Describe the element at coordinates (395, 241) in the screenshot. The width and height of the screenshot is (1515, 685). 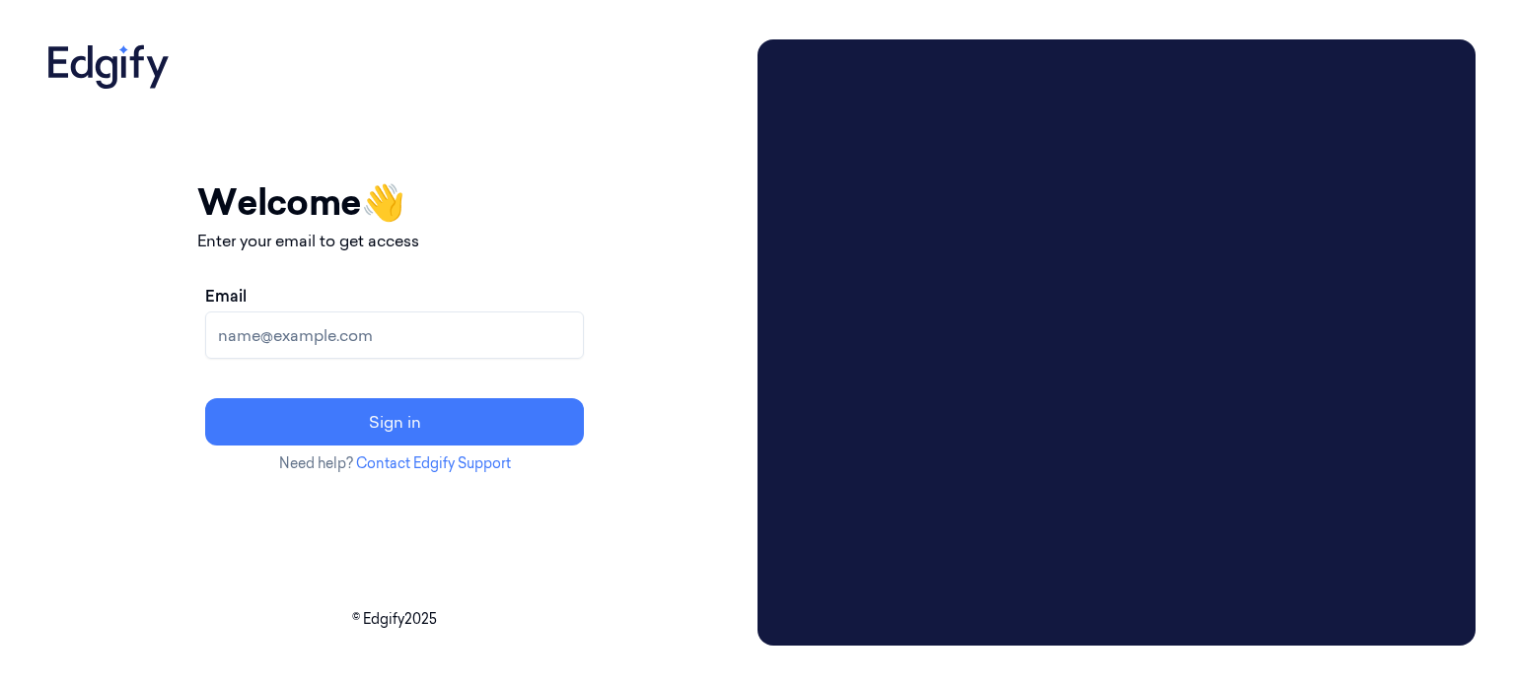
I see `p: Enter your email to get access` at that location.